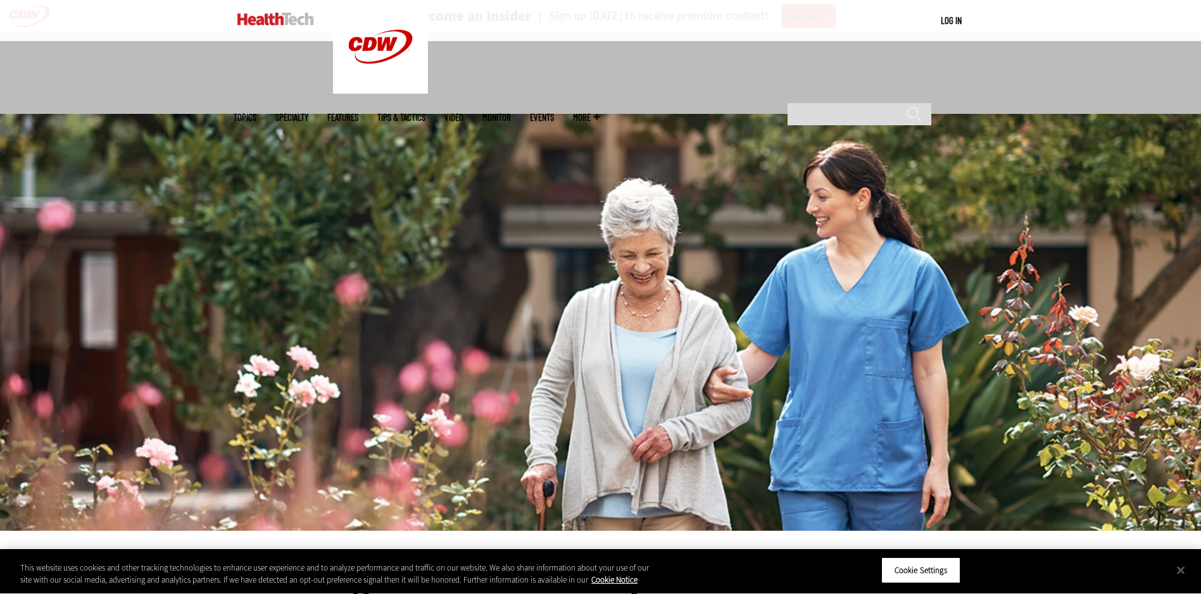  What do you see at coordinates (292, 117) in the screenshot?
I see `span: Specialty` at bounding box center [292, 117].